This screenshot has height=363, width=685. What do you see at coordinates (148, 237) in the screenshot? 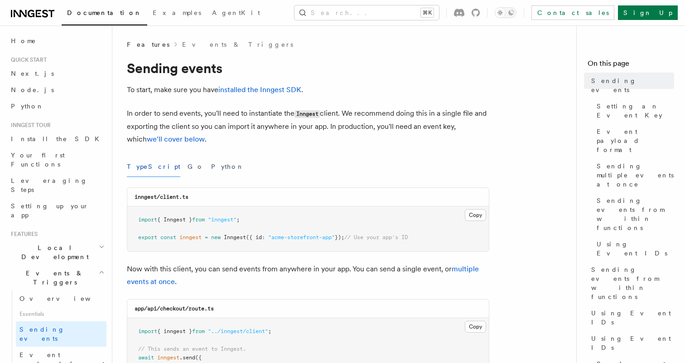
I see `span: export` at bounding box center [148, 237].